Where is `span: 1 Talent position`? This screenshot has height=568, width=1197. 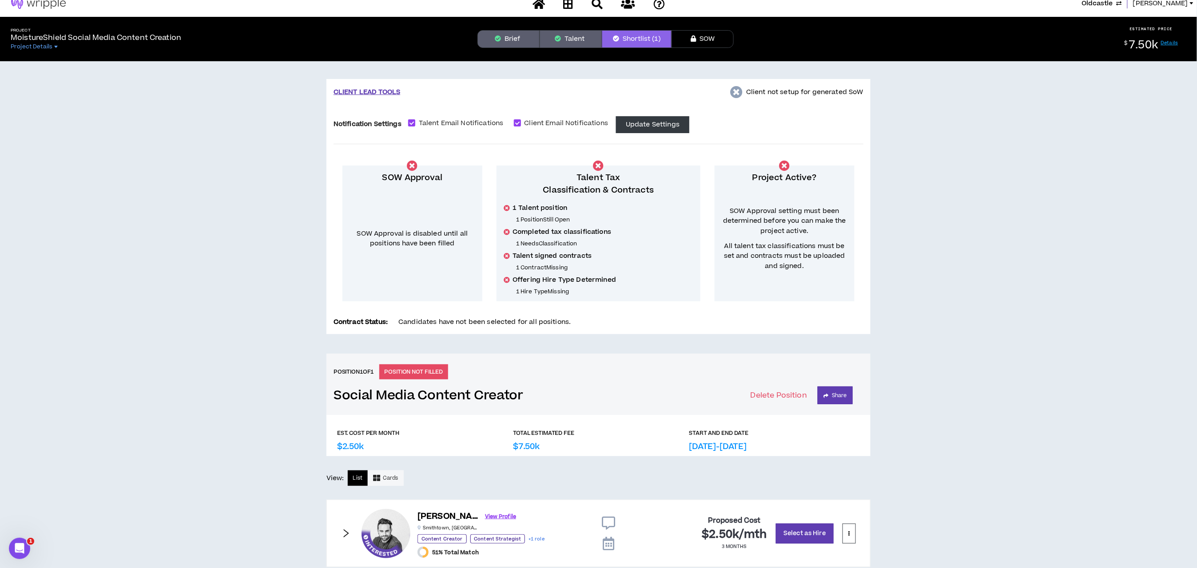
span: 1 Talent position is located at coordinates (539, 208).